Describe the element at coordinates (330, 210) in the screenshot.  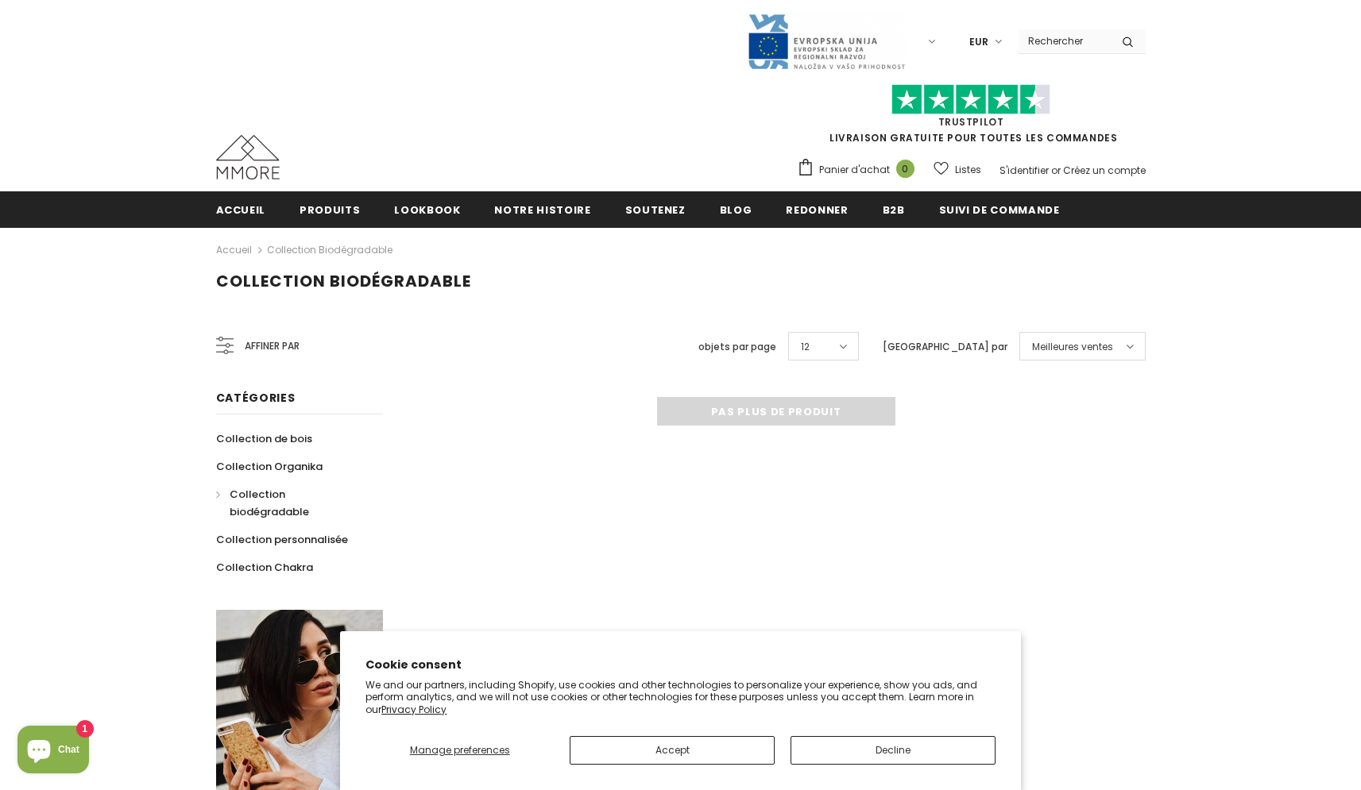
I see `span: Produits` at that location.